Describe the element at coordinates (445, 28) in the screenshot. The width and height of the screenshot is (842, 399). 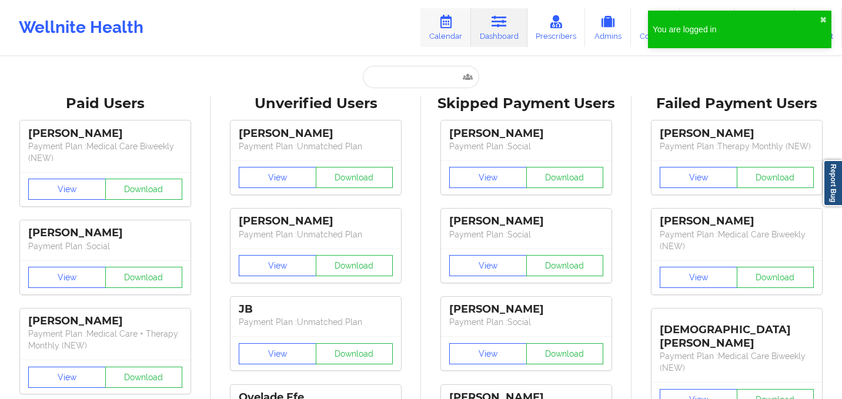
I see `a: Calendar` at that location.